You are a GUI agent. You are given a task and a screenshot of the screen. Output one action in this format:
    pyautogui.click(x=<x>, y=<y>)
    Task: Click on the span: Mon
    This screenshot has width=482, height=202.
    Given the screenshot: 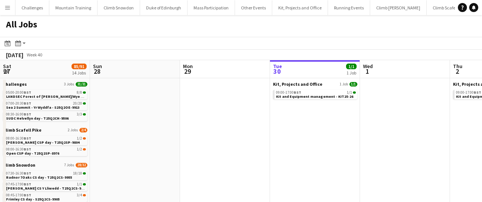 What is the action you would take?
    pyautogui.click(x=188, y=66)
    